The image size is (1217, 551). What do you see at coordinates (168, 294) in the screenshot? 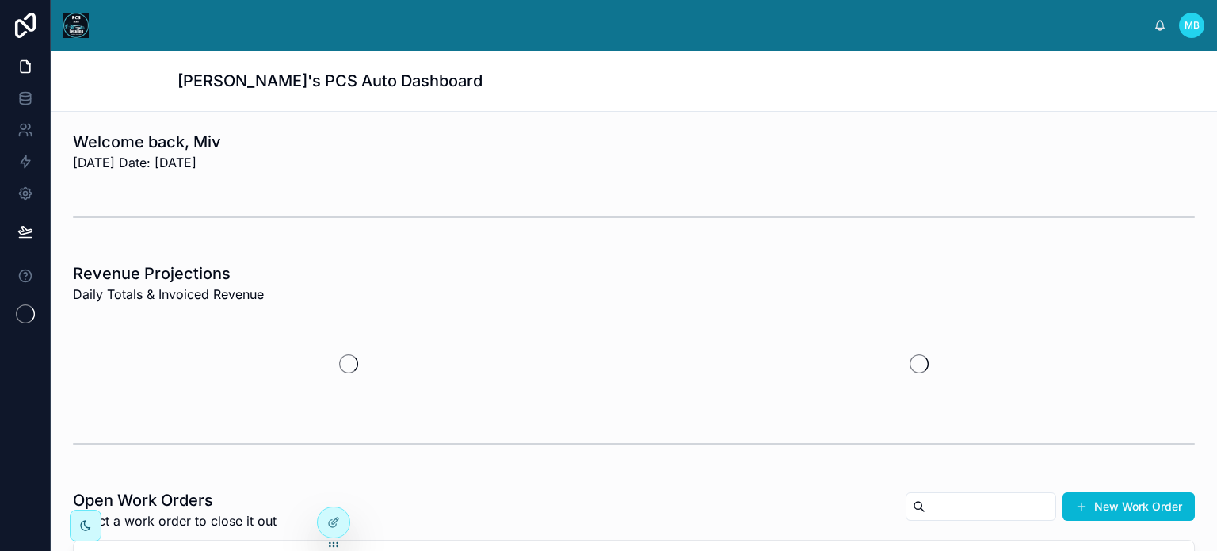
I see `span: Daily Totals & Invoiced Revenue` at bounding box center [168, 294].